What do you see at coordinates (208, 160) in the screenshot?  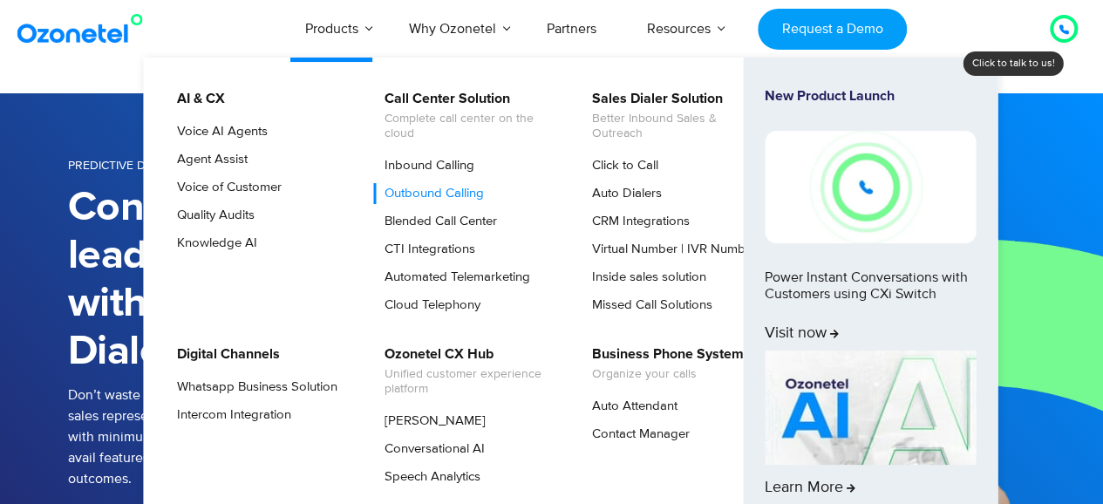 I see `a: Agent Assist` at bounding box center [208, 160].